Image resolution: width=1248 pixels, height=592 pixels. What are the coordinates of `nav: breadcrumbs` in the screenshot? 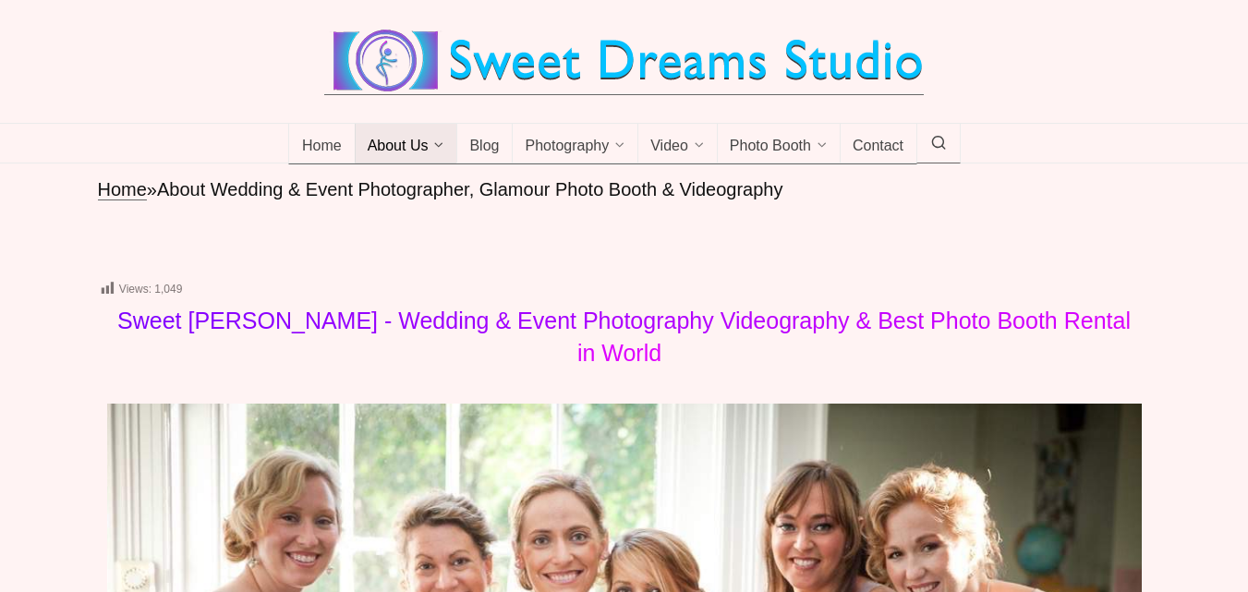 It's located at (625, 189).